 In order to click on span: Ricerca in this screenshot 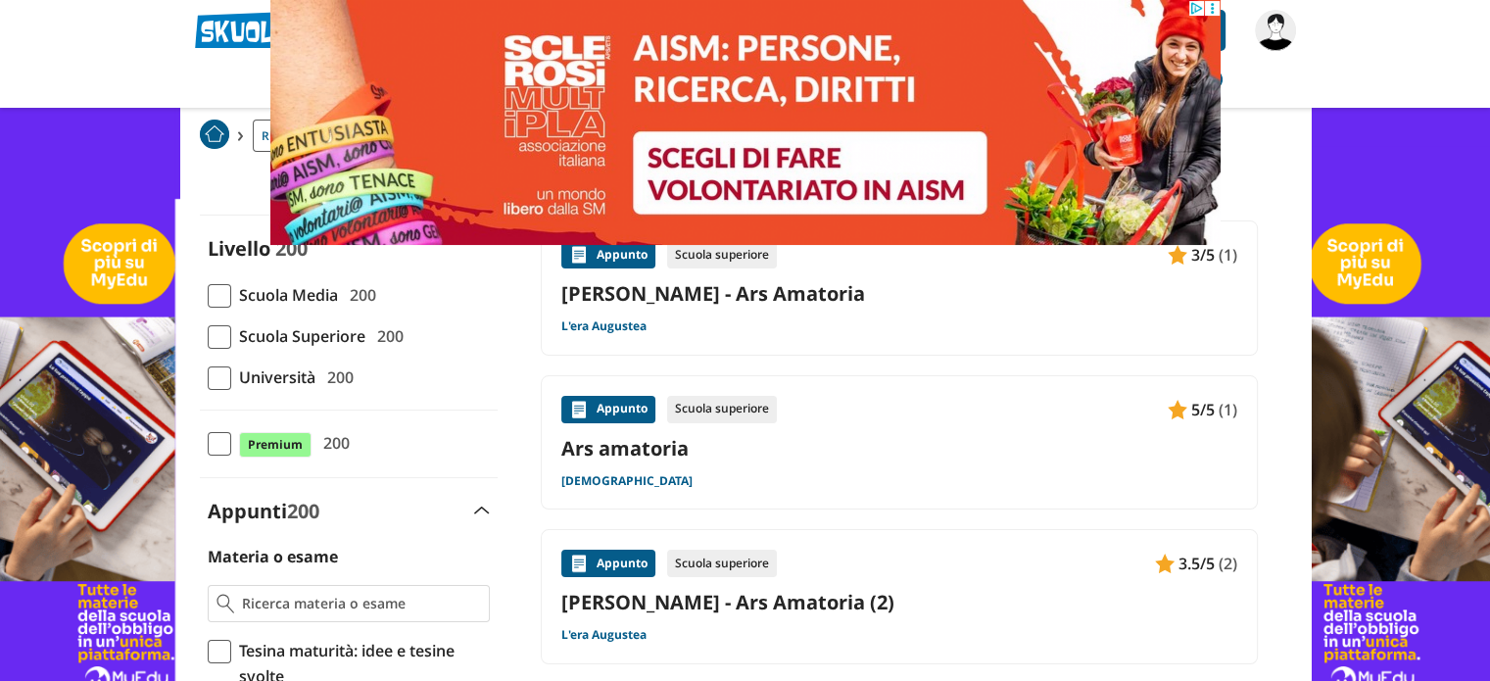, I will do `click(282, 135)`.